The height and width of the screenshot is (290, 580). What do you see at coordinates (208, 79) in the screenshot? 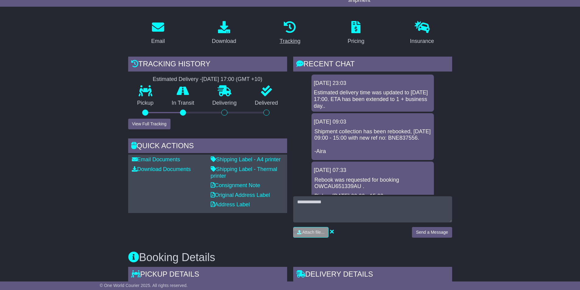
I see `div: Estimated Delivery -` at bounding box center [208, 79].